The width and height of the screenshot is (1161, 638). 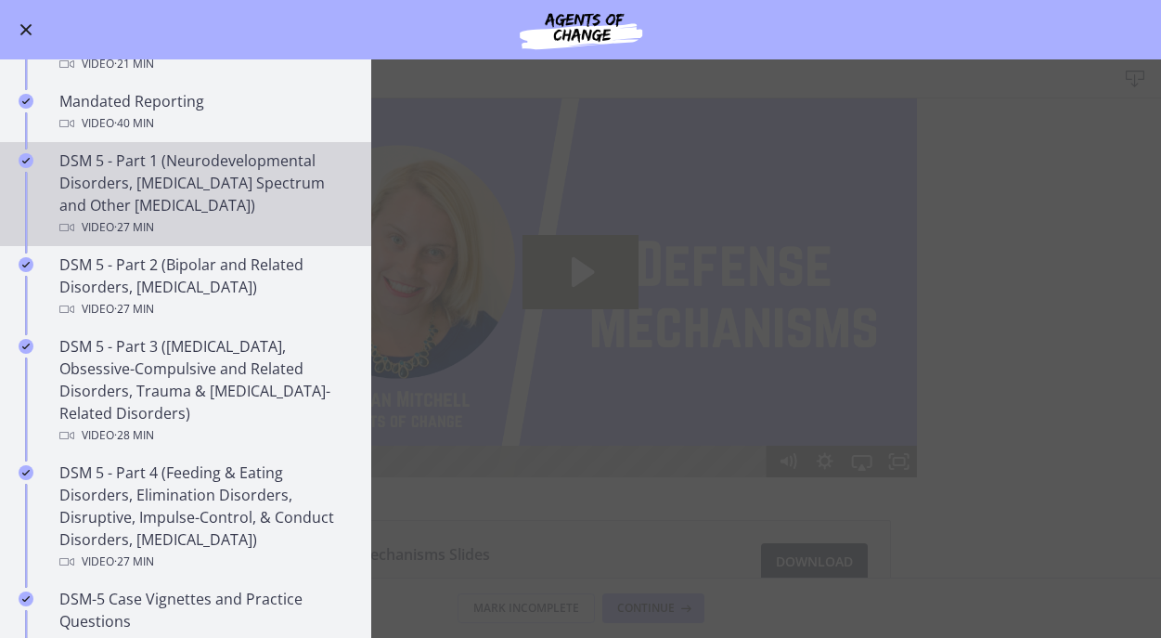 What do you see at coordinates (824, 363) in the screenshot?
I see `button: Show settings menu` at bounding box center [824, 363].